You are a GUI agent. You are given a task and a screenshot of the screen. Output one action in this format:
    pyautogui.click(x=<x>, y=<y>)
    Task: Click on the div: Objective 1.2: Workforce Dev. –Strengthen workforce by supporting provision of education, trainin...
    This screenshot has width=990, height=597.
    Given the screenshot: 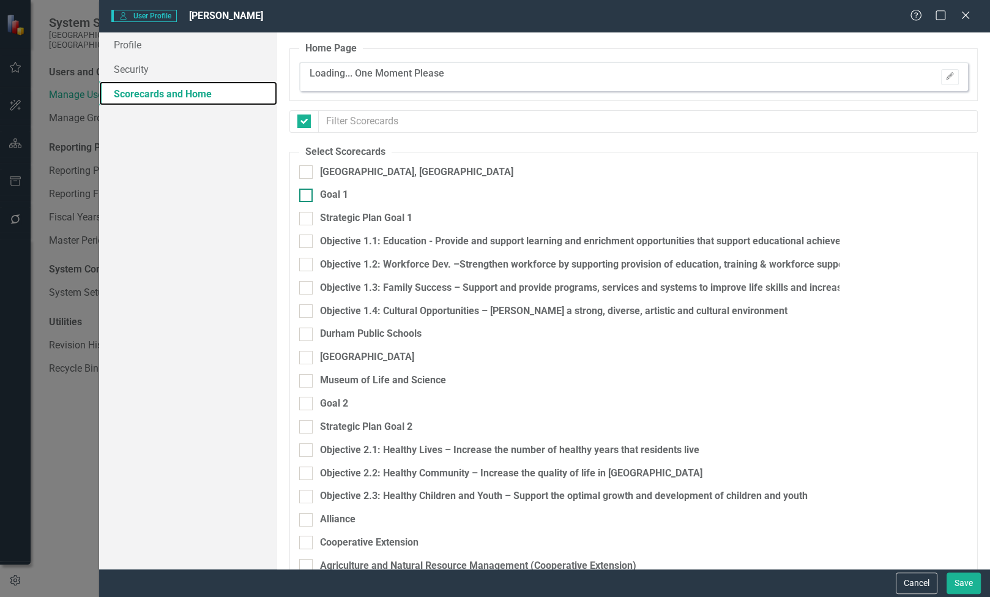 What is the action you would take?
    pyautogui.click(x=649, y=264)
    